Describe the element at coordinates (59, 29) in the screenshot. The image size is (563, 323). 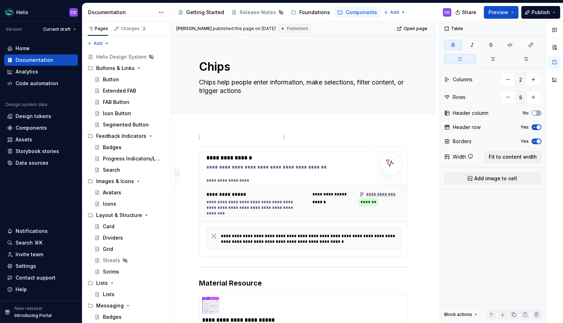
I see `button: Current draft` at that location.